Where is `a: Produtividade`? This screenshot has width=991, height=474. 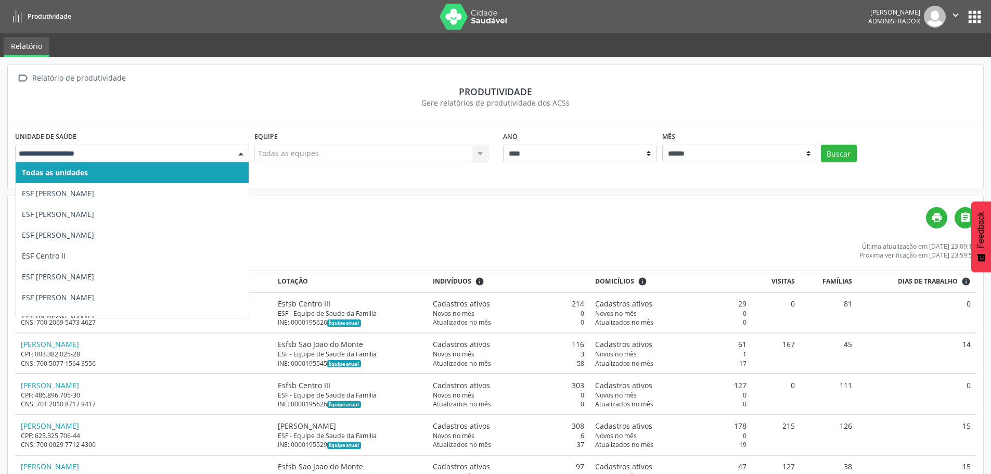
a: Produtividade is located at coordinates (39, 16).